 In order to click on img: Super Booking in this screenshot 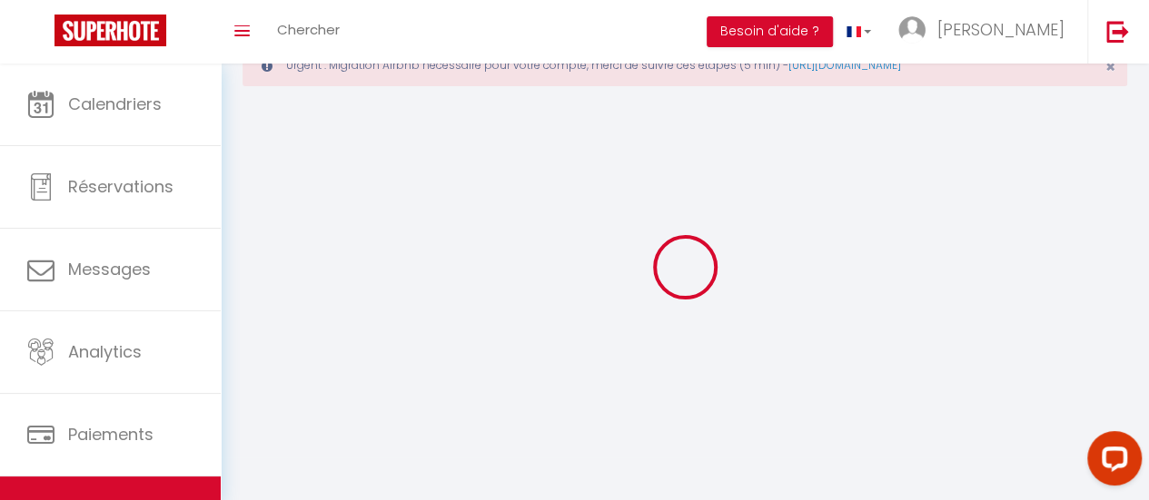, I will do `click(110, 30)`.